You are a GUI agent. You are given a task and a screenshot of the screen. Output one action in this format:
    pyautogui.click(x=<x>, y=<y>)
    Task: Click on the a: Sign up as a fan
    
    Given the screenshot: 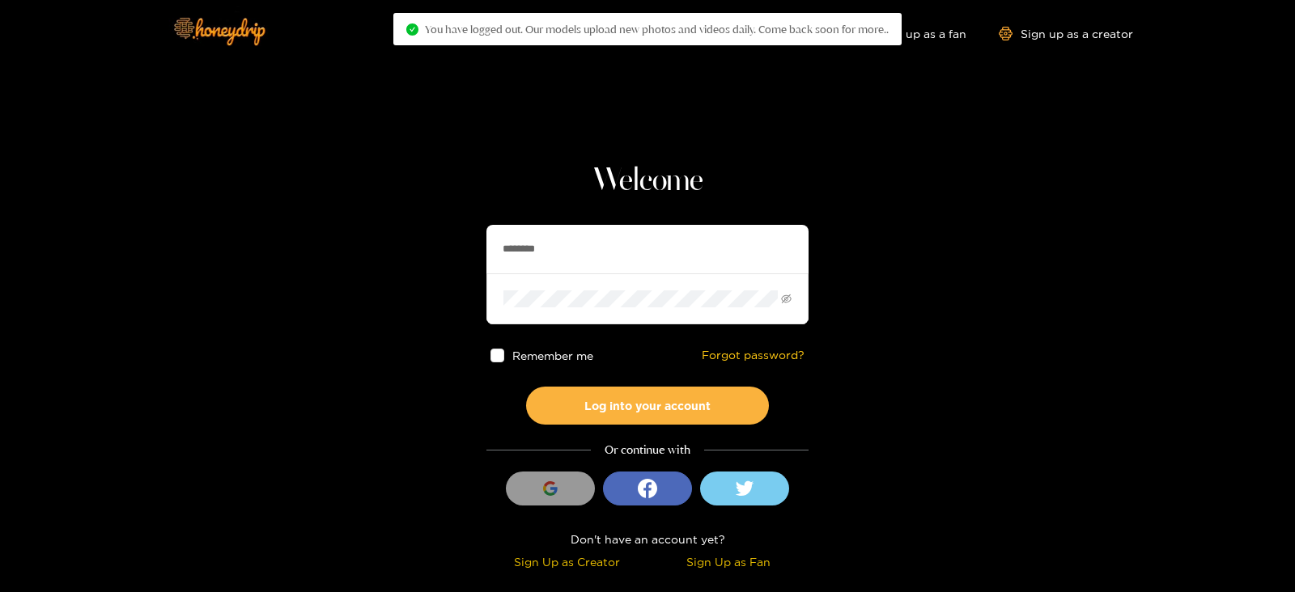 What is the action you would take?
    pyautogui.click(x=910, y=33)
    